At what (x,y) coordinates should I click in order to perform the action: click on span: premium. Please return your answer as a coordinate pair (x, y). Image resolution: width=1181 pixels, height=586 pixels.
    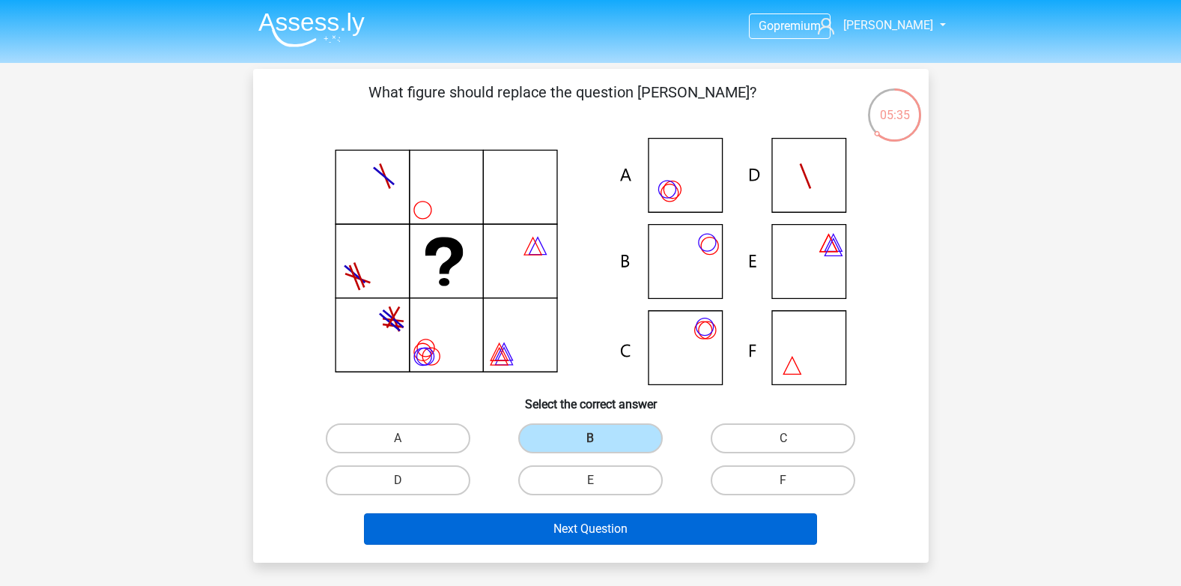
    Looking at the image, I should click on (797, 25).